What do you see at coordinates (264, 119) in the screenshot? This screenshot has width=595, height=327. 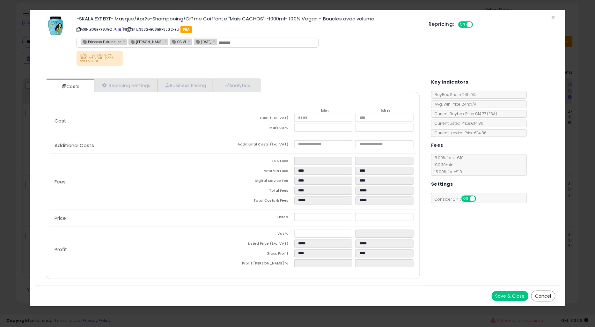 I see `td: Cost (Exc. VAT)` at bounding box center [264, 119].